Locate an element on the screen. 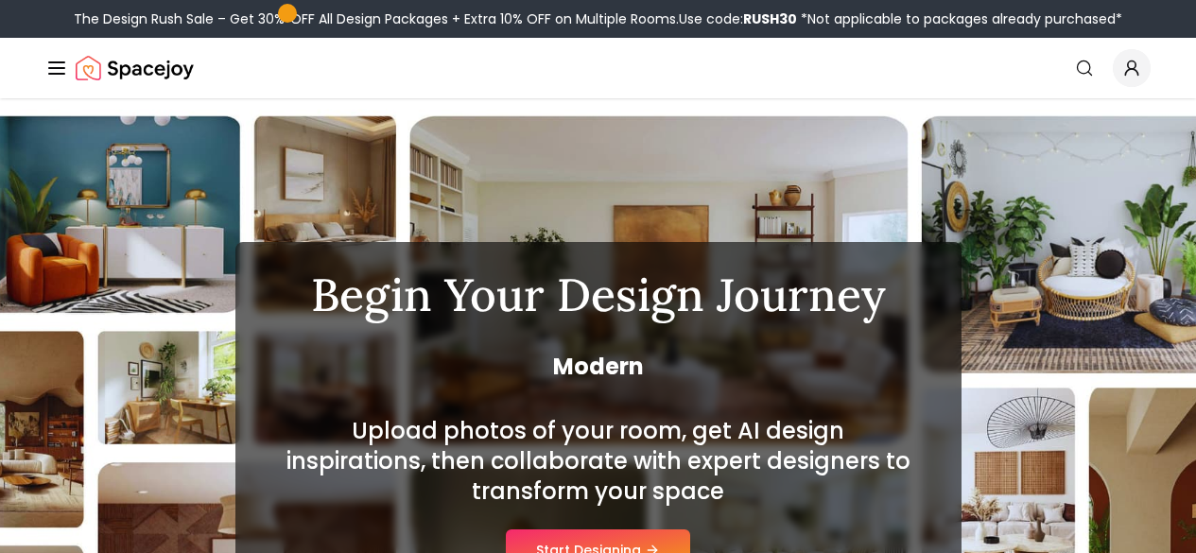  img: Spacejoy Logo is located at coordinates (134, 68).